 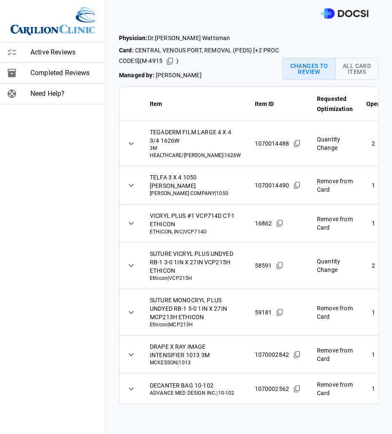 What do you see at coordinates (195, 262) in the screenshot?
I see `span: SUTURE VICRYL PLUS UNDYED RB-1 3-0 1IN X 27IN VCP215H ETHICON` at bounding box center [195, 262].